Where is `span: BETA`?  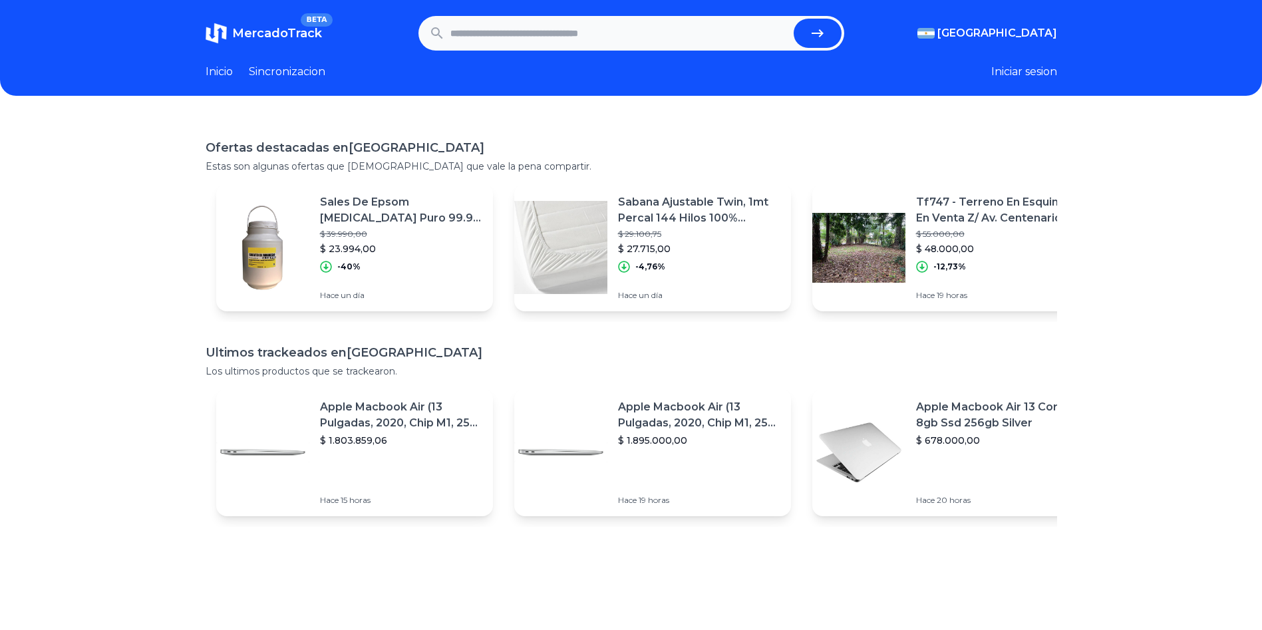
span: BETA is located at coordinates (316, 20).